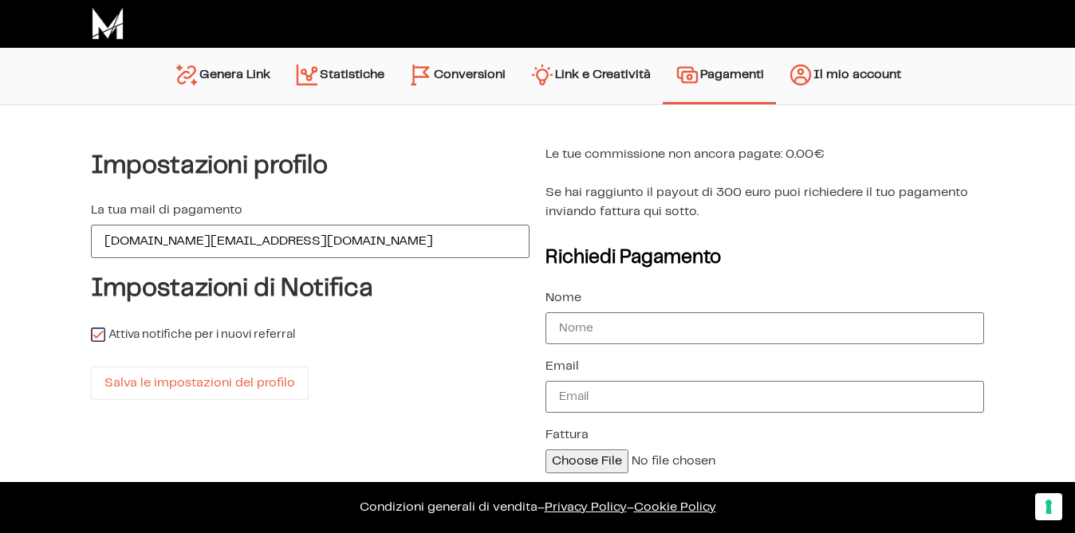 The image size is (1075, 533). I want to click on a: Pagamenti, so click(719, 75).